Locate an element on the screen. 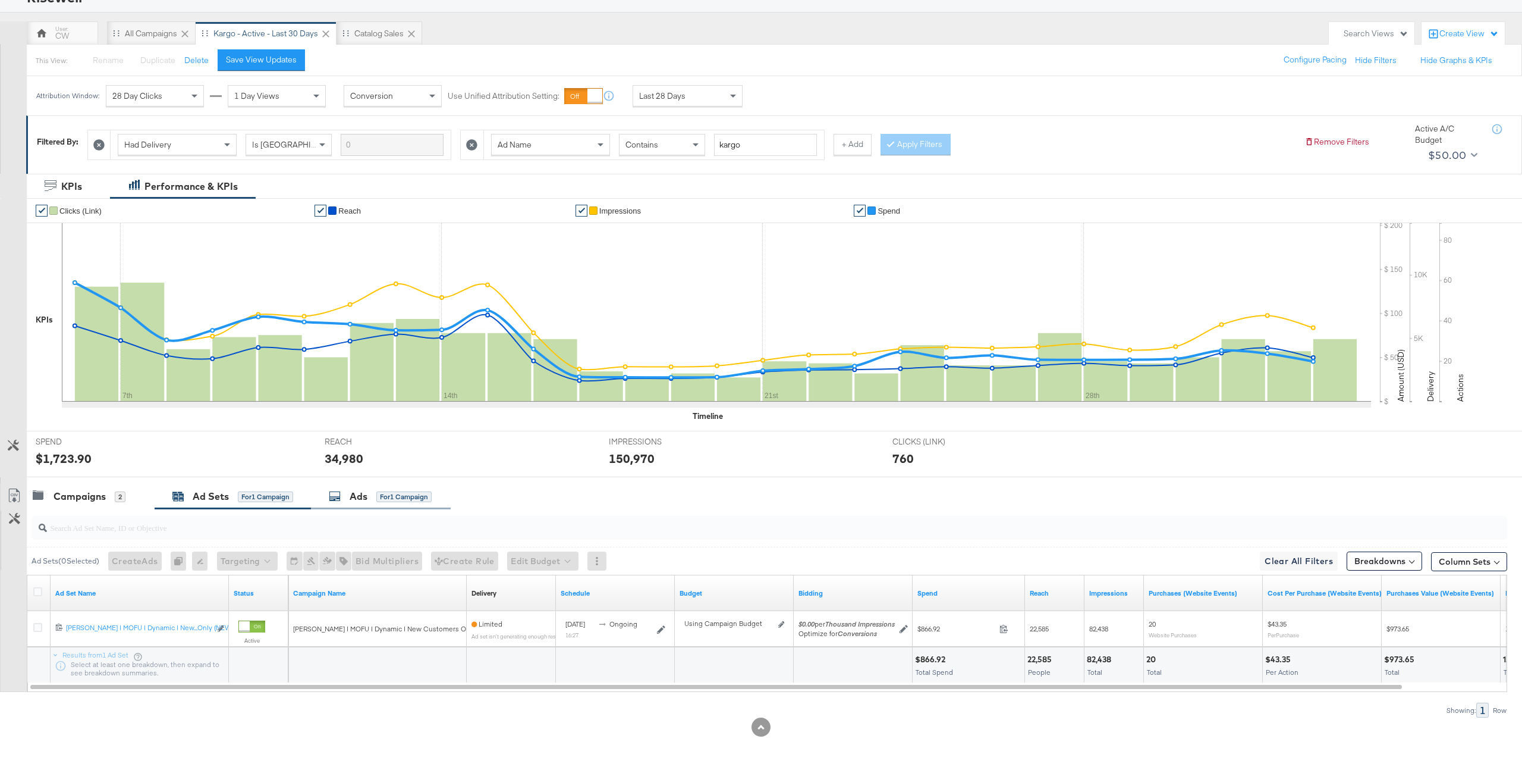 The image size is (1522, 770). div: 20 is located at coordinates (1153, 659).